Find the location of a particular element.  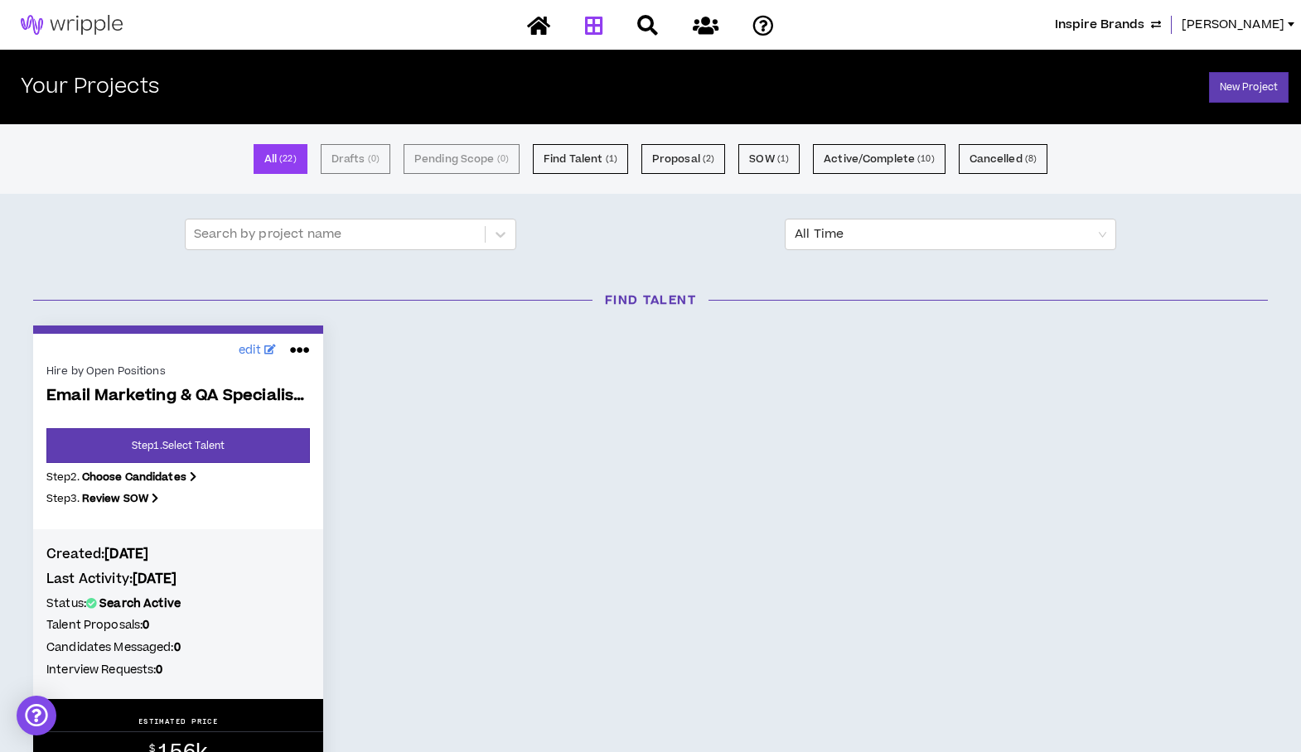

button: All (22) is located at coordinates (280, 159).